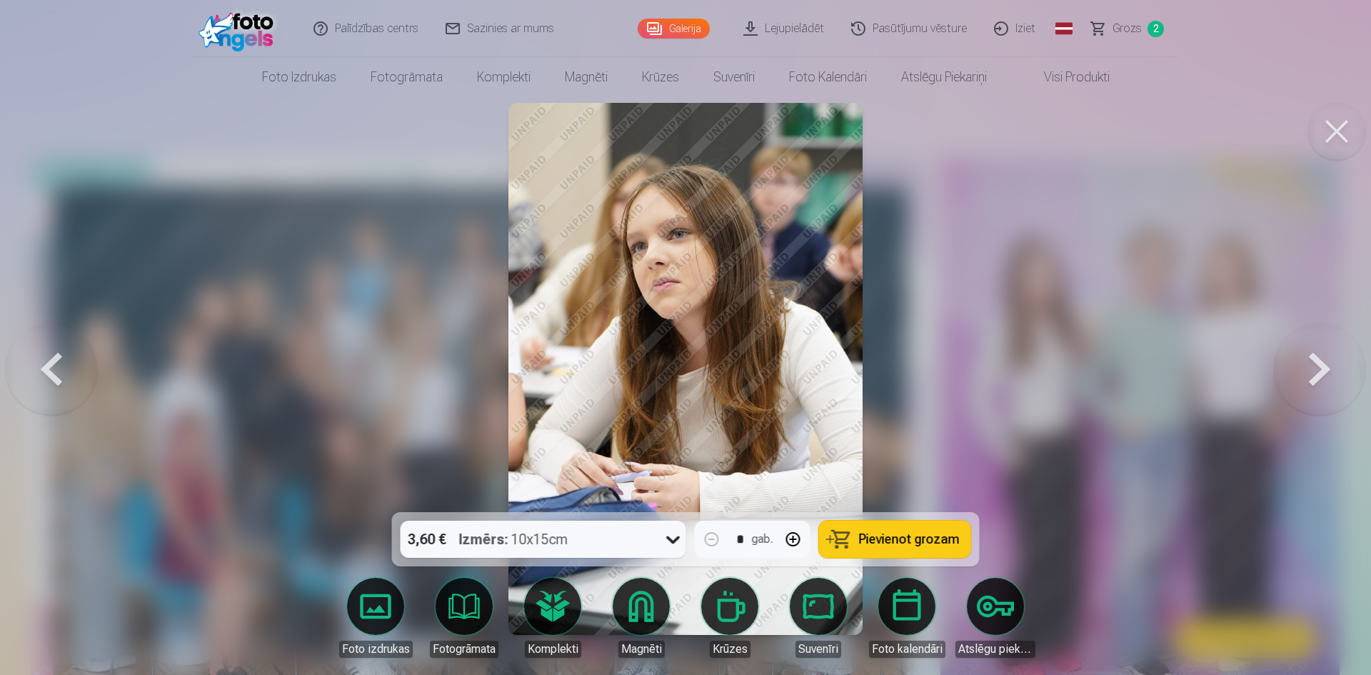  What do you see at coordinates (427, 539) in the screenshot?
I see `div: 3,60 €` at bounding box center [427, 539].